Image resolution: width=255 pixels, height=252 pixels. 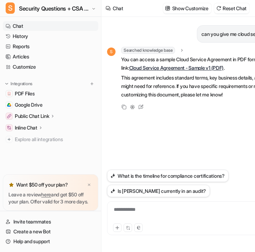 I want to click on span: PDF Files, so click(x=25, y=94).